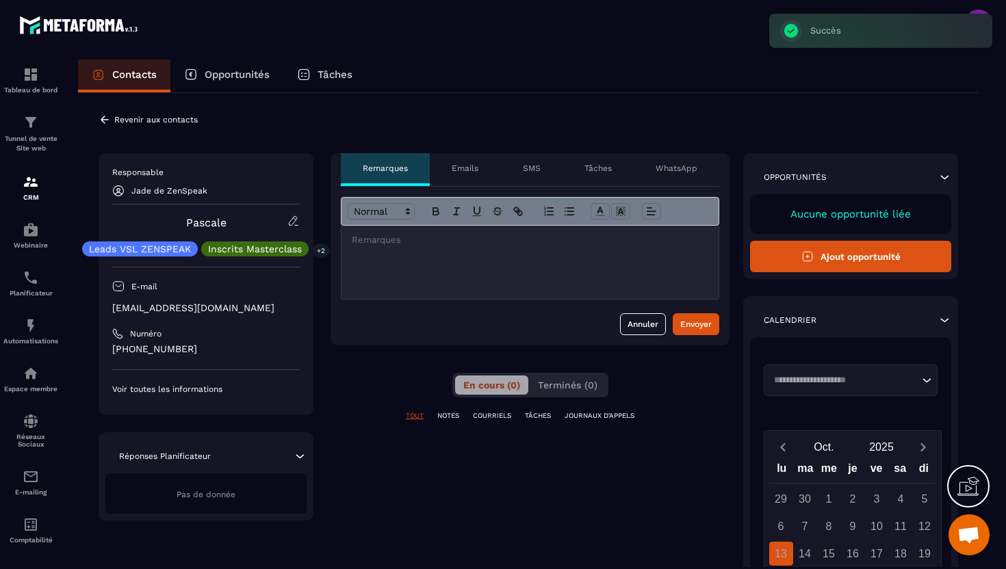 This screenshot has height=569, width=1006. I want to click on p: Responsable, so click(206, 172).